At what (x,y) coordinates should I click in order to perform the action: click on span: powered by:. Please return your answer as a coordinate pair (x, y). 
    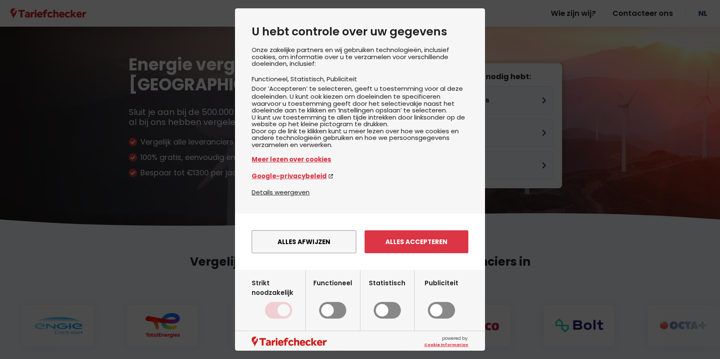
    Looking at the image, I should click on (447, 342).